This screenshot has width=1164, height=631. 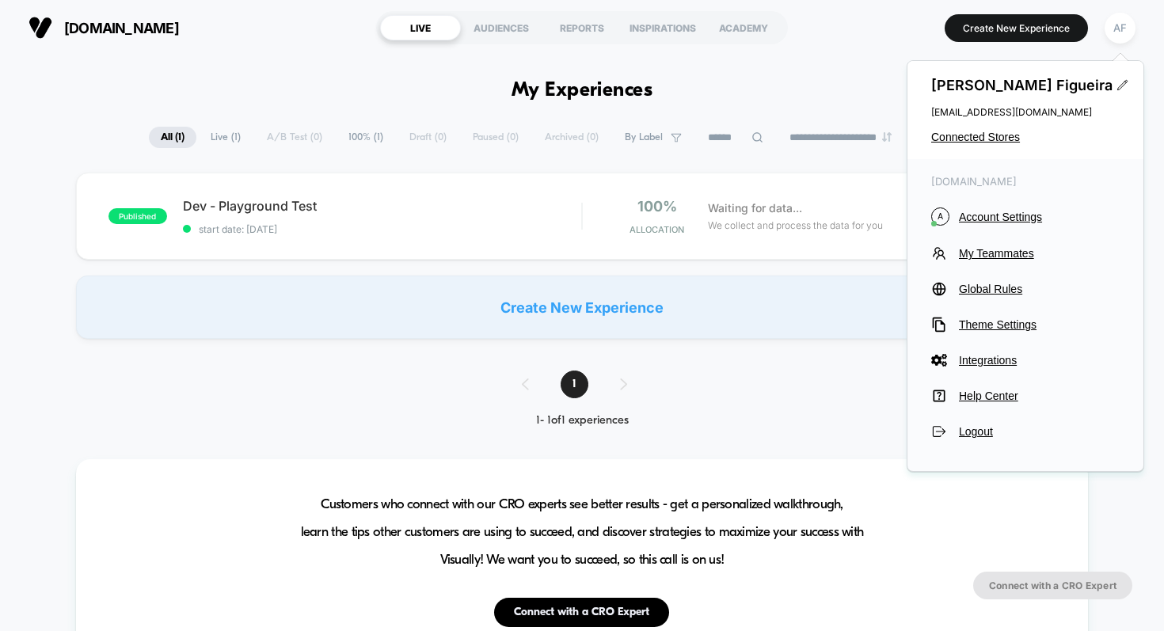 What do you see at coordinates (582, 421) in the screenshot?
I see `div: 1 - 1 of 1 experiences` at bounding box center [582, 421].